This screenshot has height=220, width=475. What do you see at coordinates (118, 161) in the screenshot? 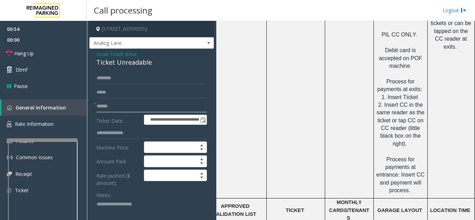
I see `label: Amount Paid:` at bounding box center [118, 161].